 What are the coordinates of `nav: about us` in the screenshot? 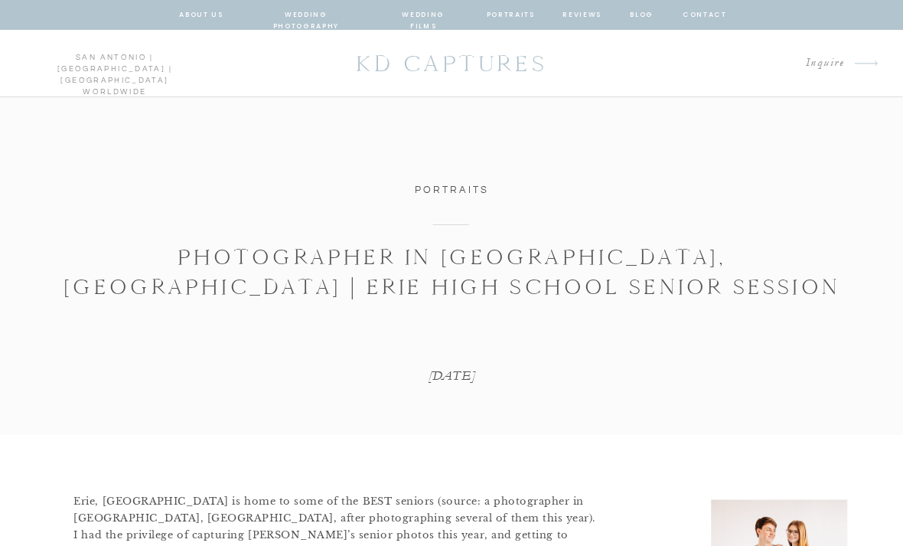 It's located at (201, 15).